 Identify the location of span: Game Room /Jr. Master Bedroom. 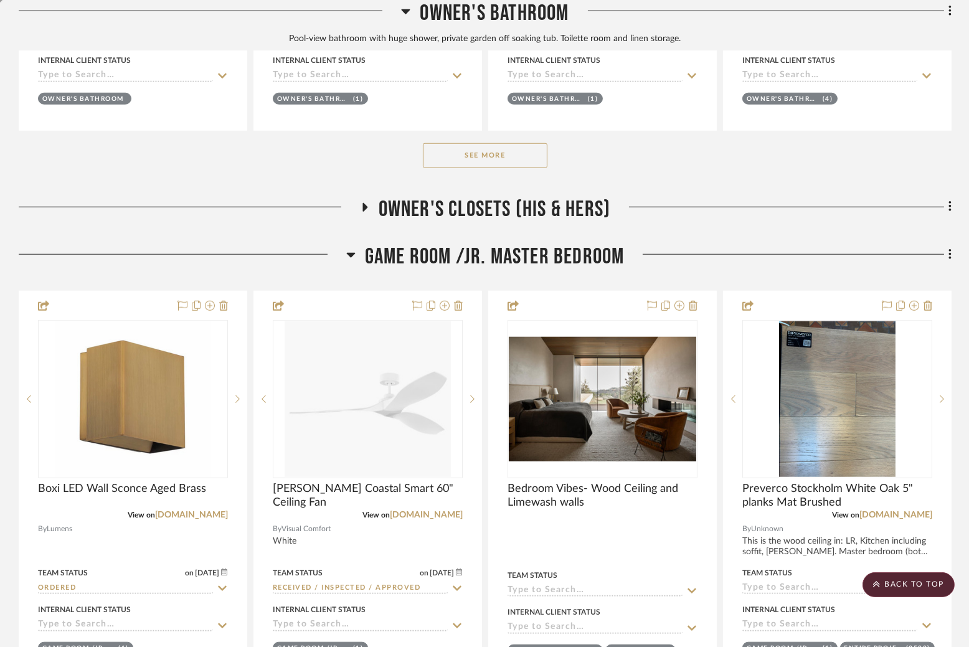
(495, 257).